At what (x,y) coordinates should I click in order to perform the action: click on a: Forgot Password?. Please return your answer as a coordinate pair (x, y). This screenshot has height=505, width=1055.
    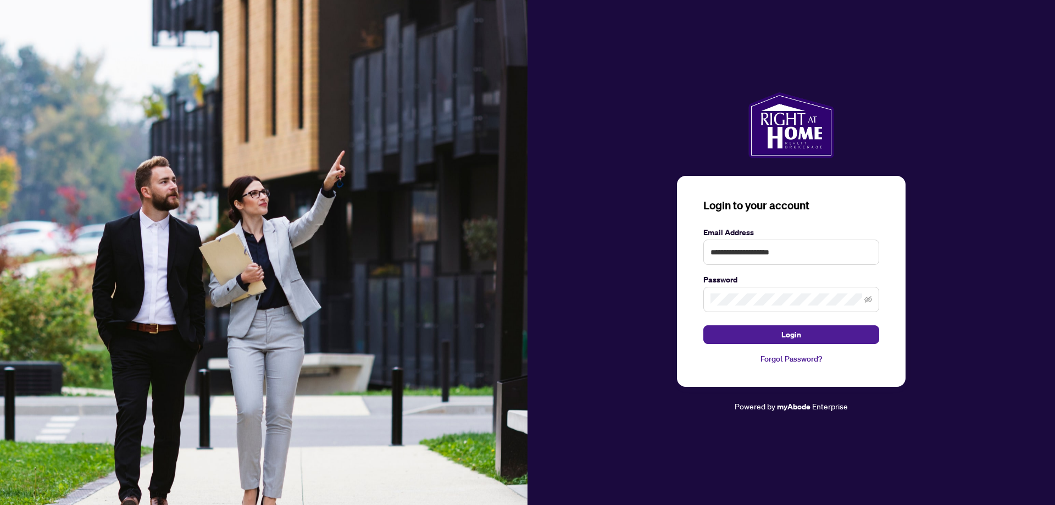
    Looking at the image, I should click on (792, 359).